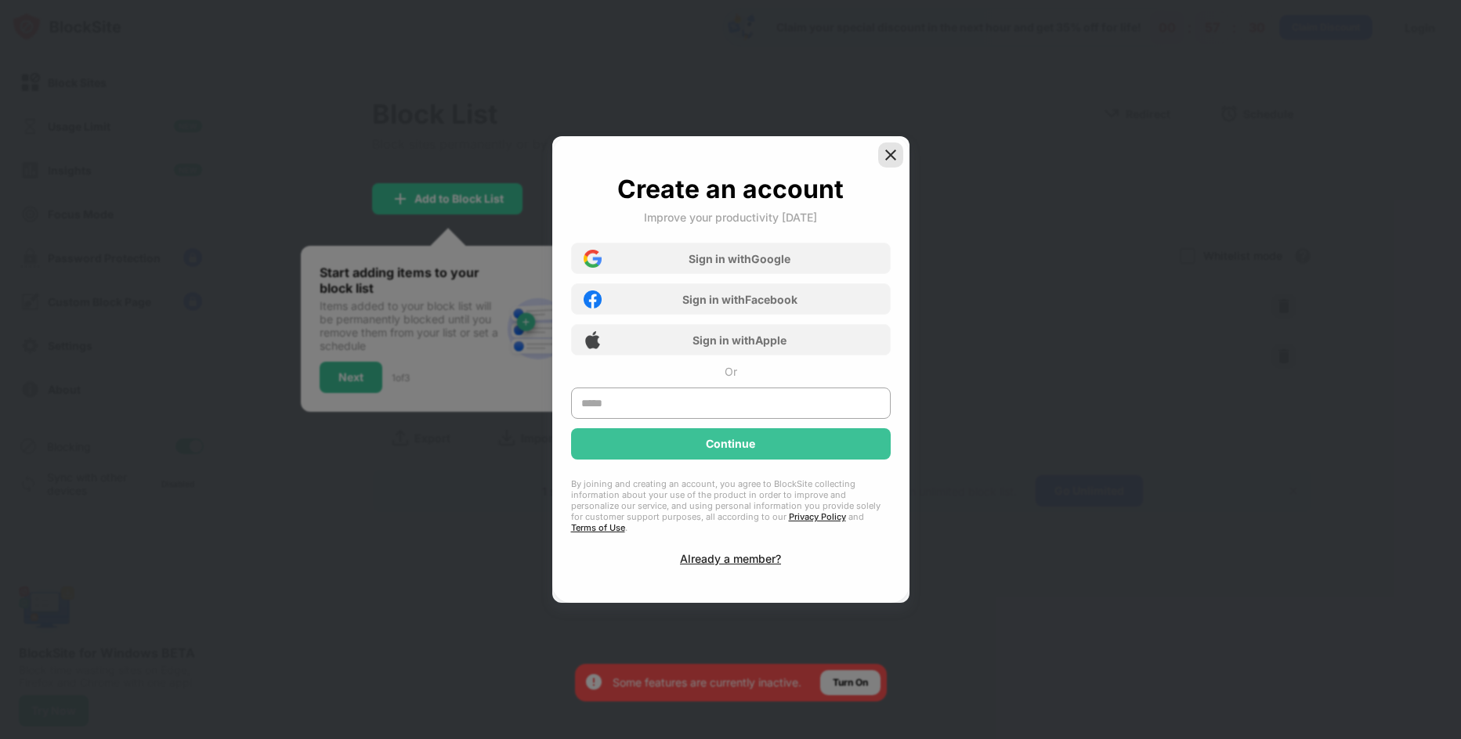 This screenshot has height=739, width=1461. What do you see at coordinates (739, 299) in the screenshot?
I see `div: Sign in with Facebook` at bounding box center [739, 299].